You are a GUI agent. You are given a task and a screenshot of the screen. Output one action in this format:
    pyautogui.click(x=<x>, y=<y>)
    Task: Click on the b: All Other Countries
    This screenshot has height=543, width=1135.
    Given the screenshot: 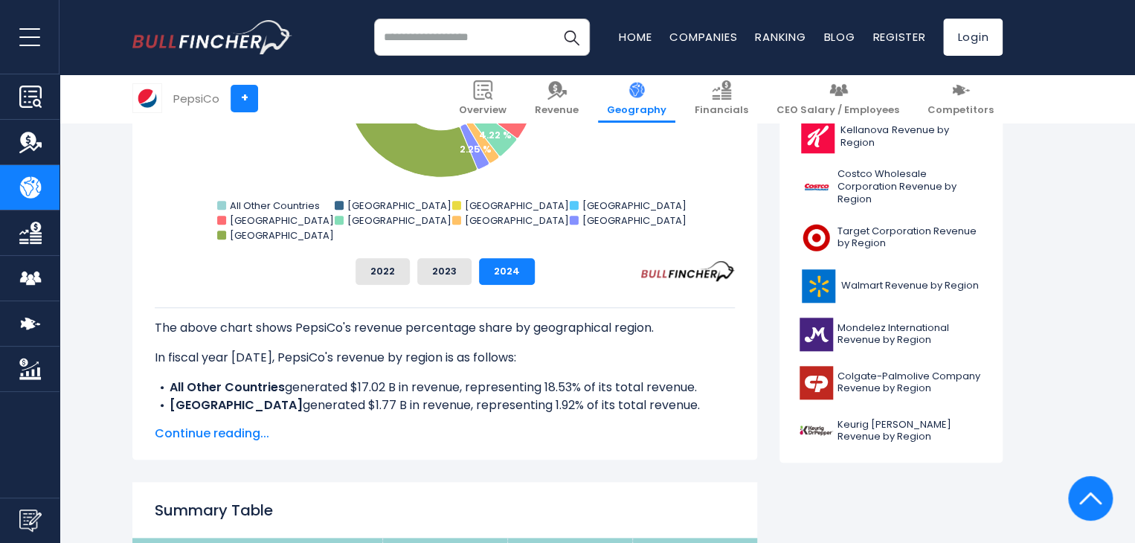 What is the action you would take?
    pyautogui.click(x=227, y=387)
    